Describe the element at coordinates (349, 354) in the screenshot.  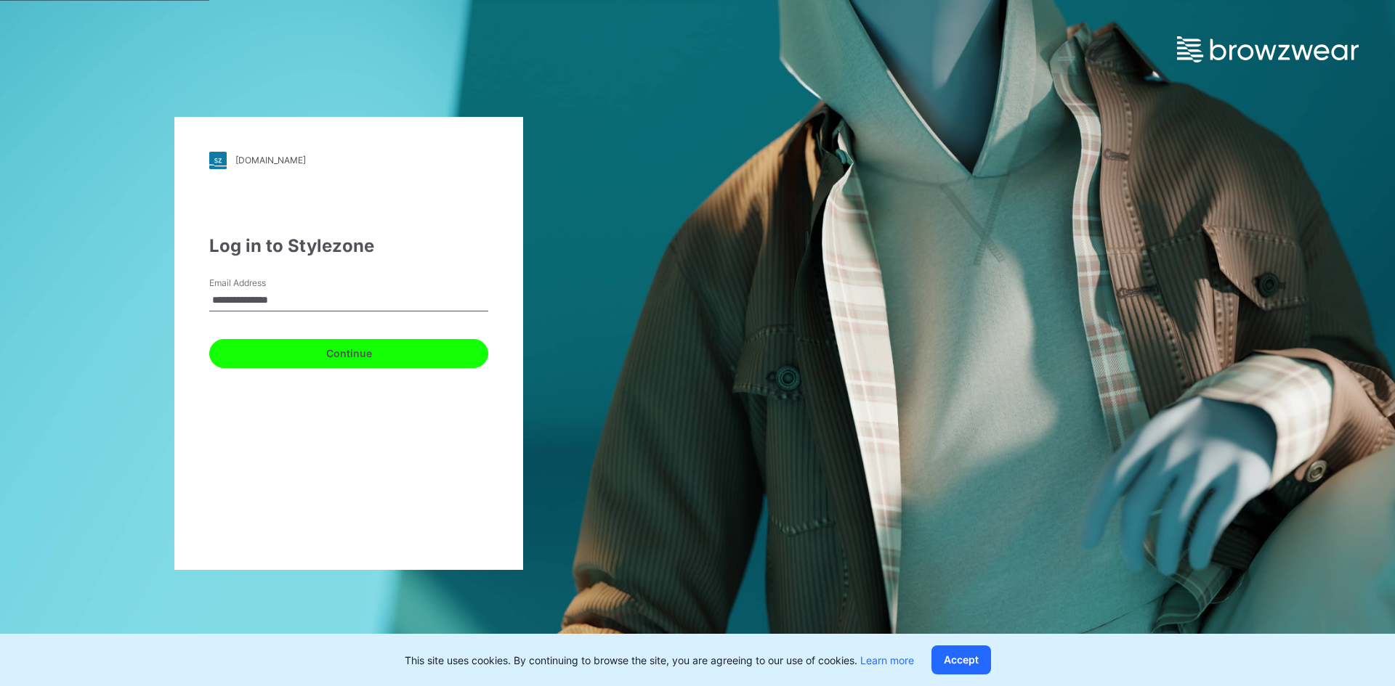
I see `button: Continue` at that location.